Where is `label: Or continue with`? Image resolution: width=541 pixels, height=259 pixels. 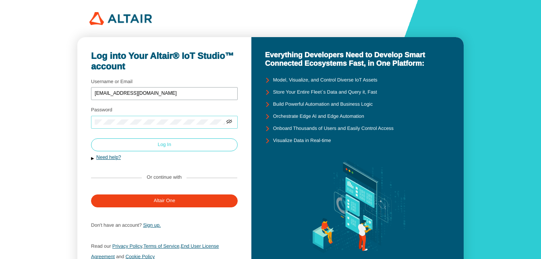
label: Or continue with is located at coordinates (164, 177).